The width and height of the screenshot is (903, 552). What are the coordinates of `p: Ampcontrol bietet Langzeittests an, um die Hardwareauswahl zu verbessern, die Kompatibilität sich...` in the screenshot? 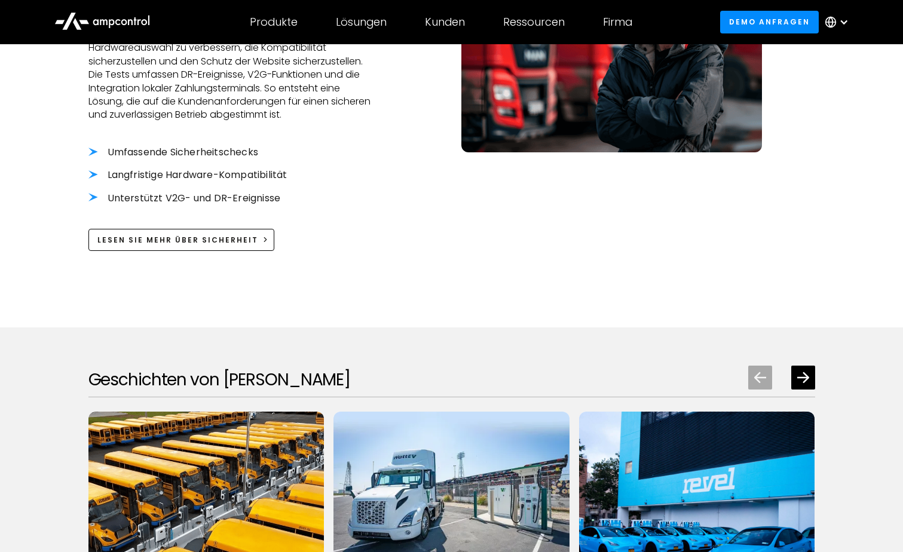 It's located at (230, 75).